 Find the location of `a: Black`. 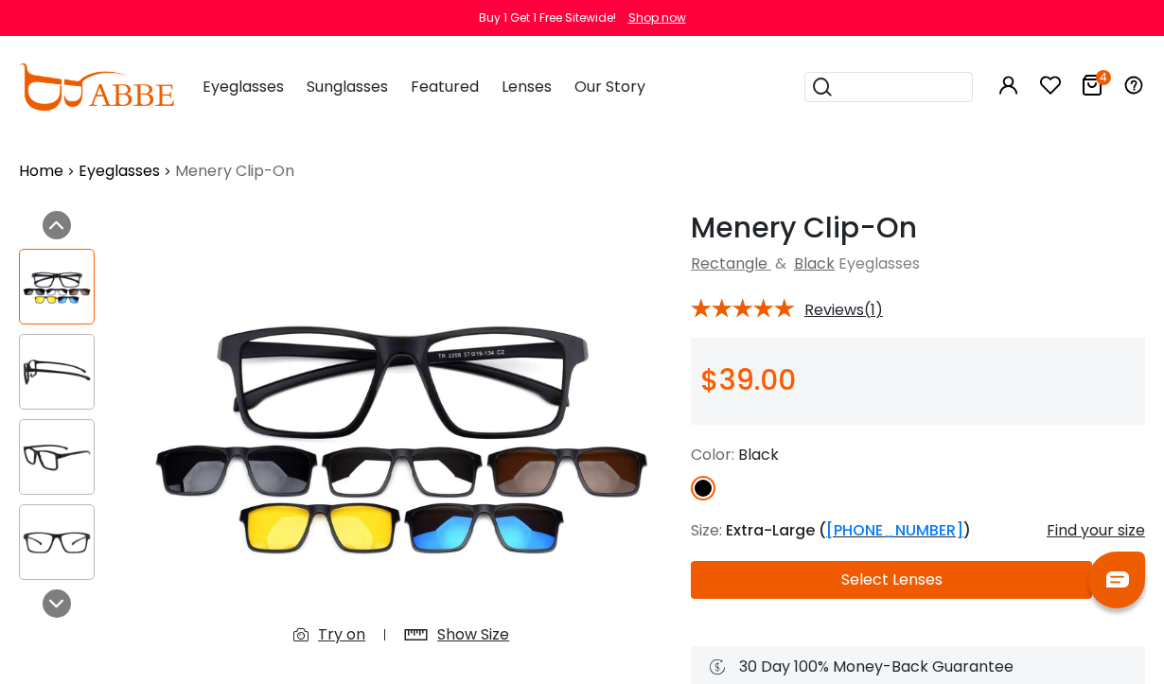

a: Black is located at coordinates (814, 263).